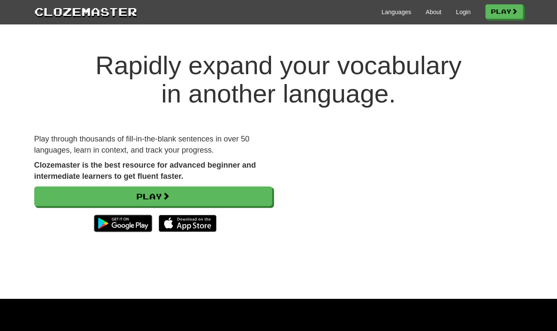 Image resolution: width=557 pixels, height=331 pixels. Describe the element at coordinates (86, 11) in the screenshot. I see `a: Clozemaster` at that location.